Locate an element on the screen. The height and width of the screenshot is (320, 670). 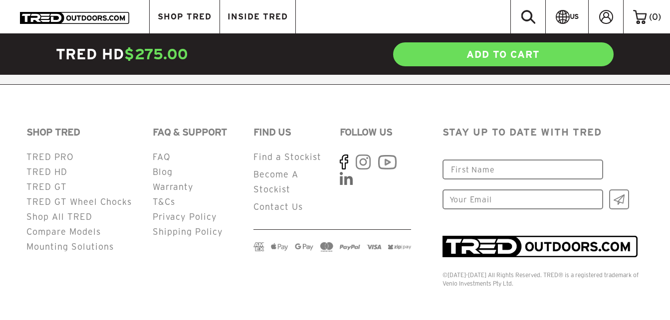
h2: SHOP TRED is located at coordinates (83, 132).